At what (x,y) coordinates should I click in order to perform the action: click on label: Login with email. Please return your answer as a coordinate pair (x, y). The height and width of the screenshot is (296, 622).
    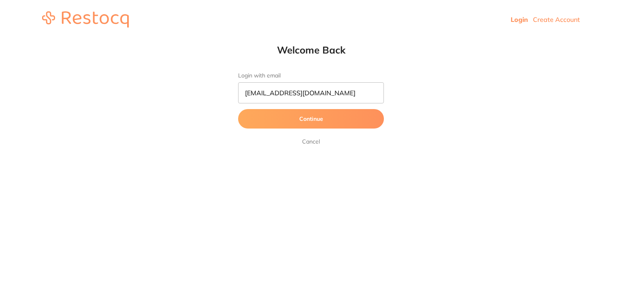
    Looking at the image, I should click on (311, 75).